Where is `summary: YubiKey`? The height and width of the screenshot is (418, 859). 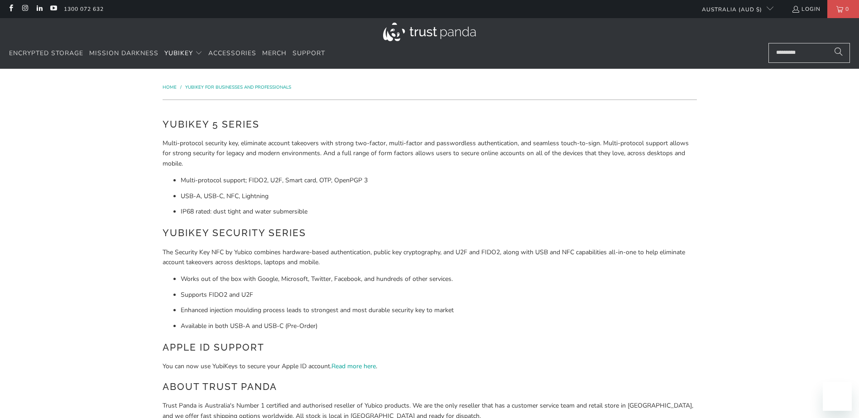
summary: YubiKey is located at coordinates (183, 53).